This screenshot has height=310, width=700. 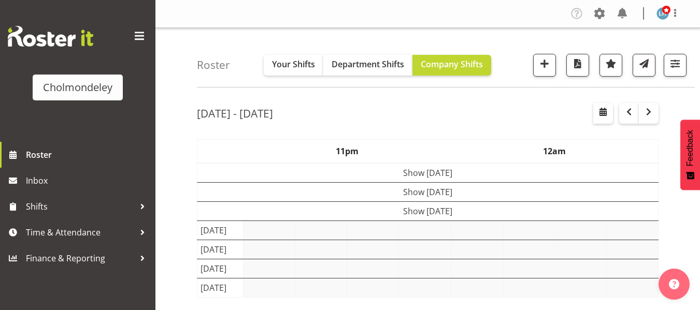 What do you see at coordinates (213, 65) in the screenshot?
I see `h4: Roster` at bounding box center [213, 65].